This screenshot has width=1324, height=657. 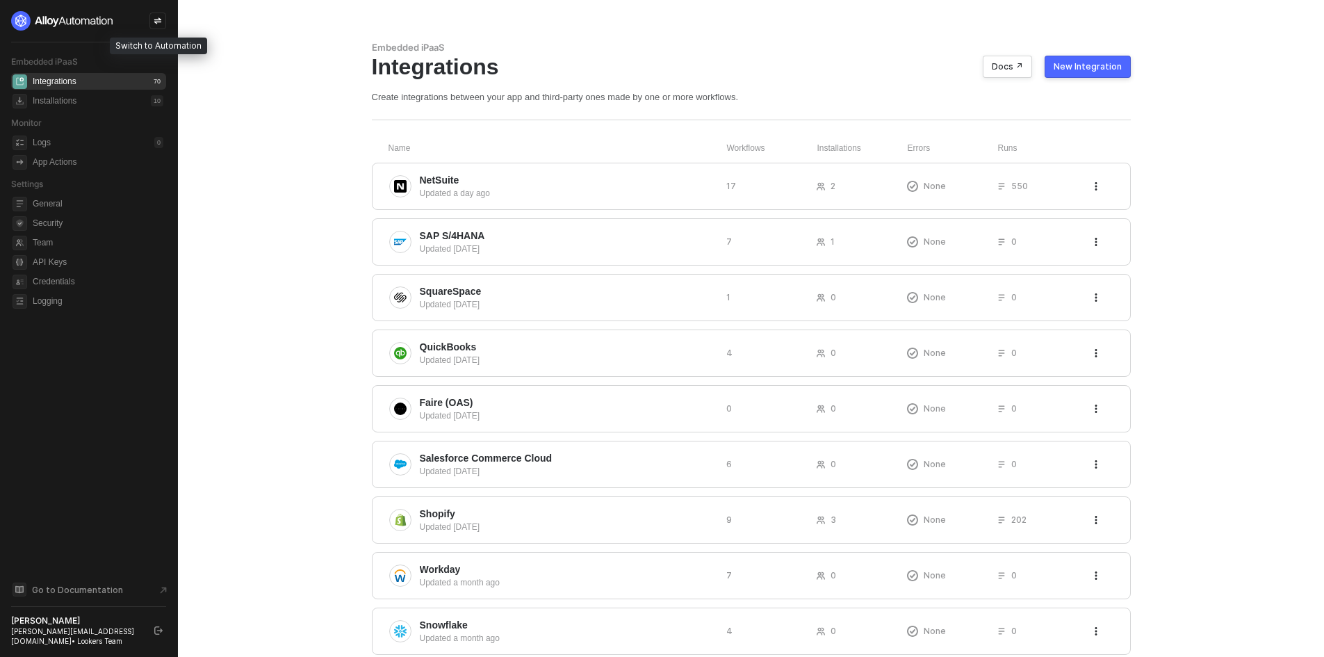 I want to click on div: Embedded iPaaS, so click(x=752, y=47).